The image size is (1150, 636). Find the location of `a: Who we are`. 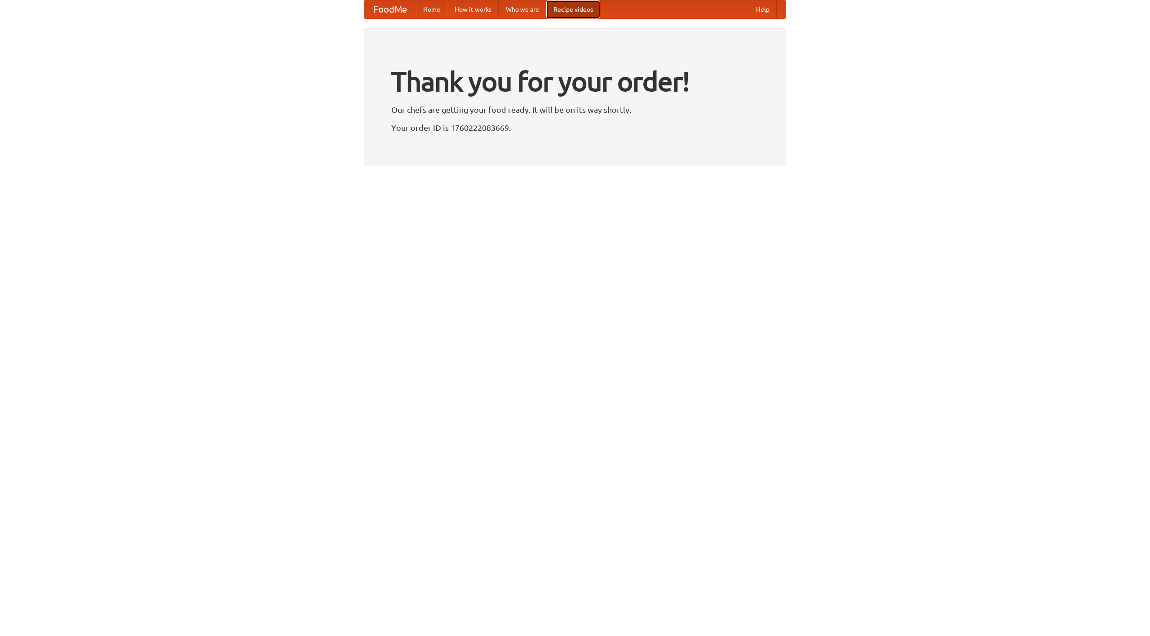

a: Who we are is located at coordinates (522, 9).